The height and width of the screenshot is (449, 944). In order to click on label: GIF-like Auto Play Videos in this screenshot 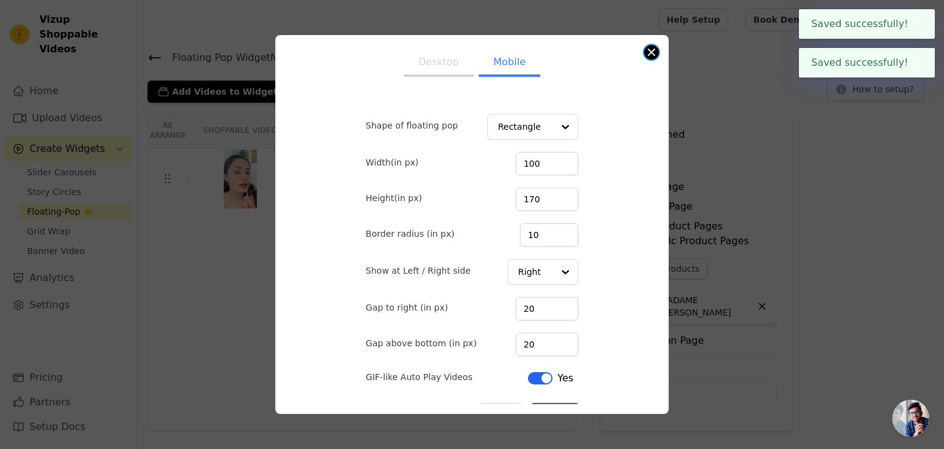, I will do `click(419, 377)`.